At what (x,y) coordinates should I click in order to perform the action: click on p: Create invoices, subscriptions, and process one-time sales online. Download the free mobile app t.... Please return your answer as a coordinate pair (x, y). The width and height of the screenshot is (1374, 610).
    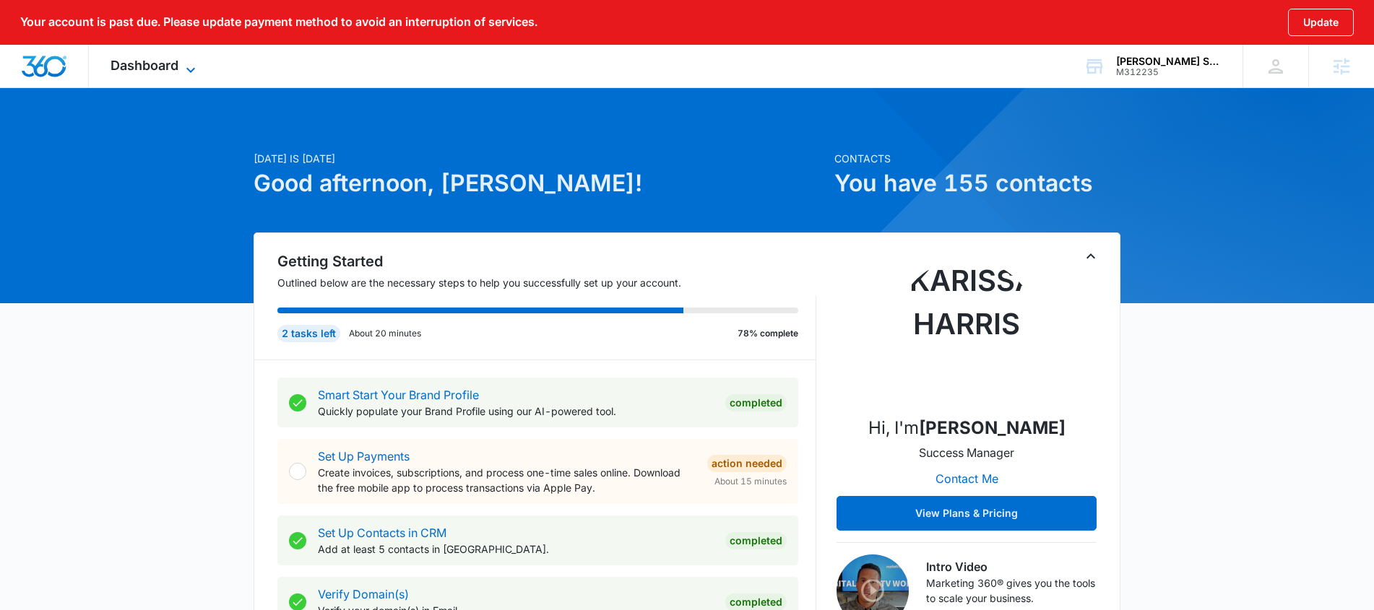
    Looking at the image, I should click on (506, 480).